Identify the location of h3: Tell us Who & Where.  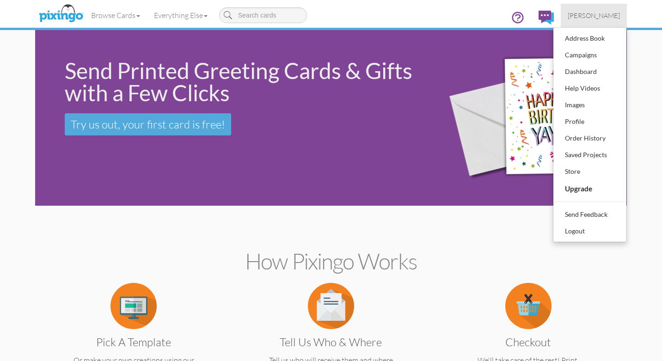
(331, 342).